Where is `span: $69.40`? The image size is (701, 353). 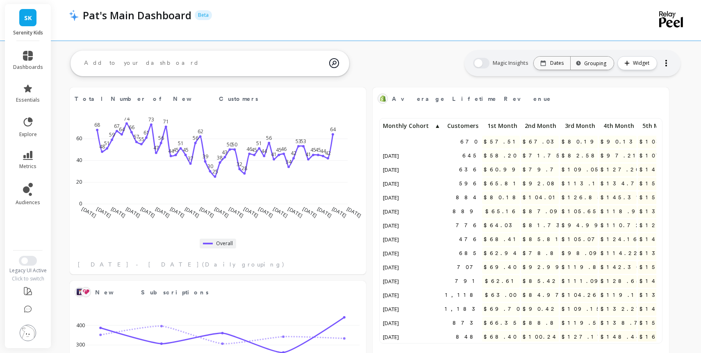 span: $69.40 is located at coordinates (501, 267).